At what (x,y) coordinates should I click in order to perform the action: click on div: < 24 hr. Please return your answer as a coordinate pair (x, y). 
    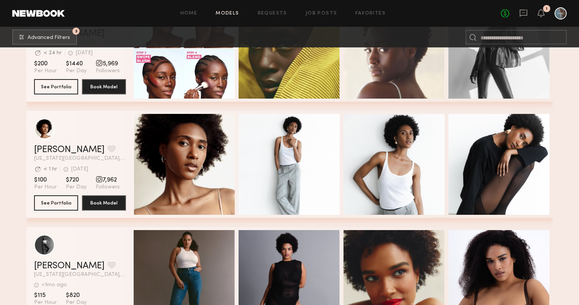
    Looking at the image, I should click on (52, 53).